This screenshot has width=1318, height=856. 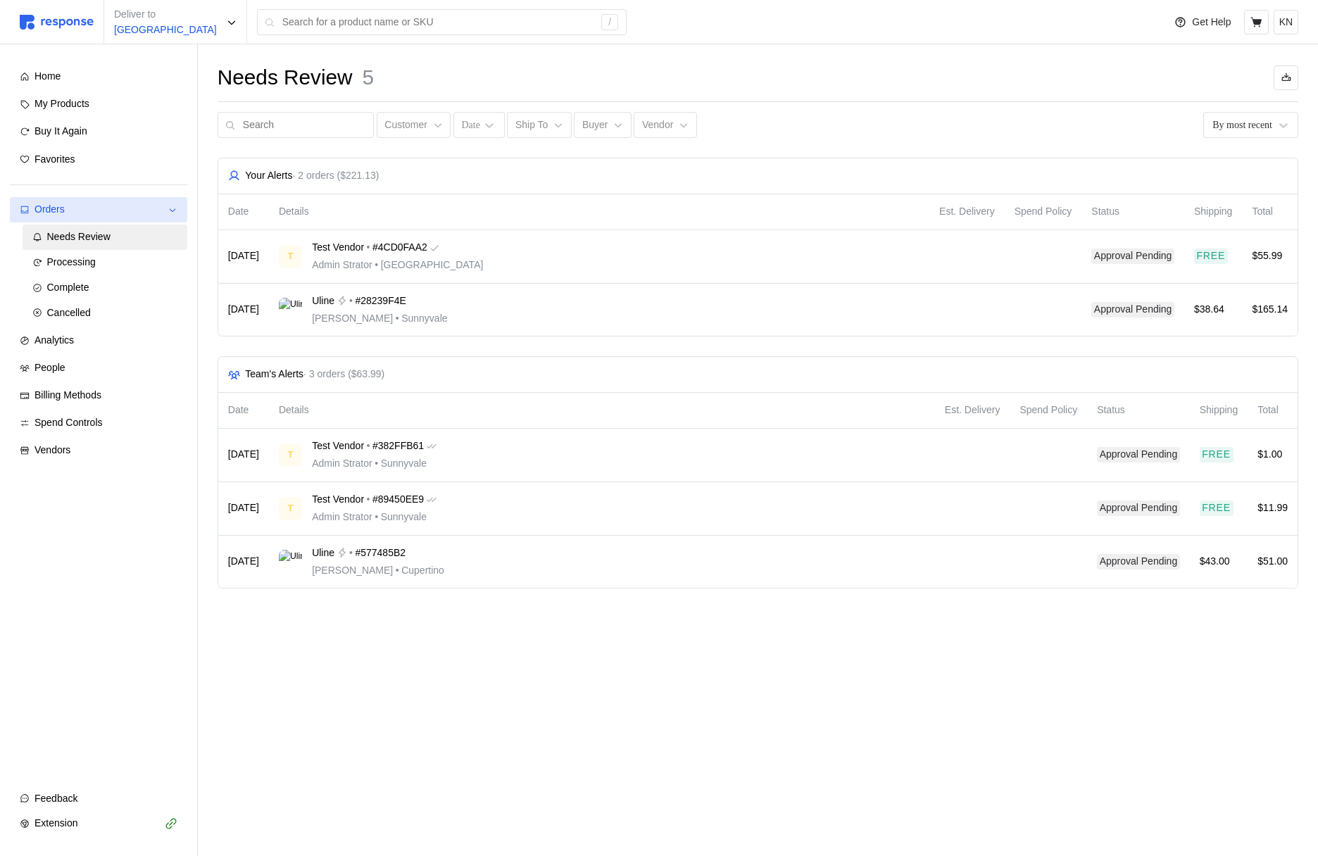 I want to click on a: Cancelled, so click(x=105, y=313).